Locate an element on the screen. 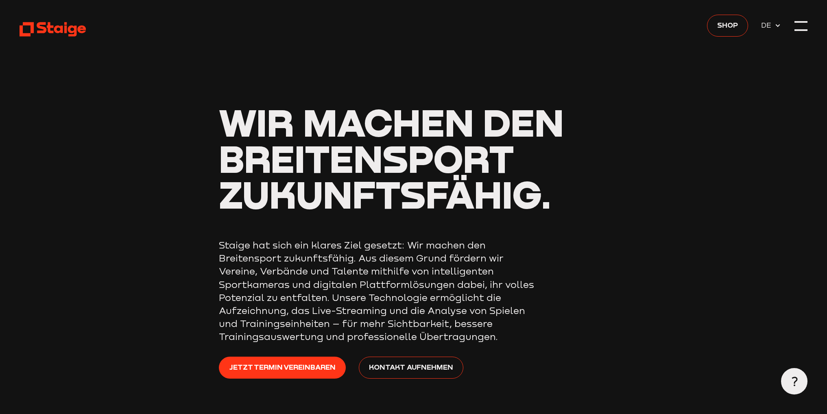 This screenshot has height=414, width=827. p: Staige hat sich ein klares Ziel gesetzt: Wir machen den Breitensport zukunftsfähig. Aus diesem Gr... is located at coordinates (381, 291).